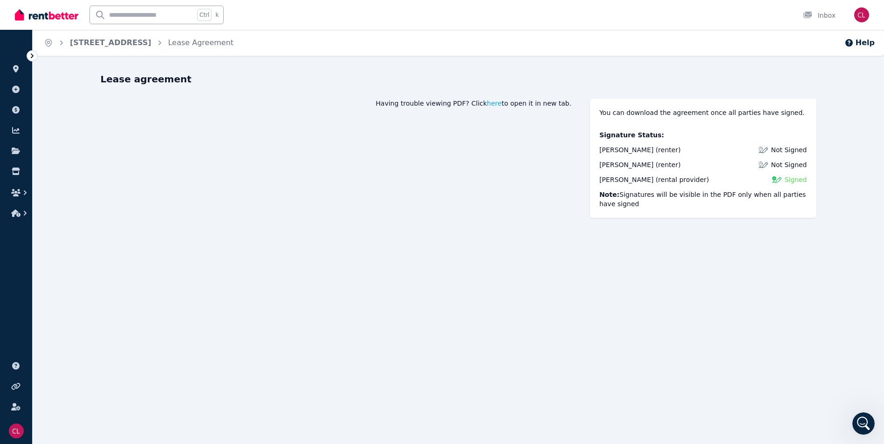 This screenshot has height=444, width=884. I want to click on span: here, so click(494, 103).